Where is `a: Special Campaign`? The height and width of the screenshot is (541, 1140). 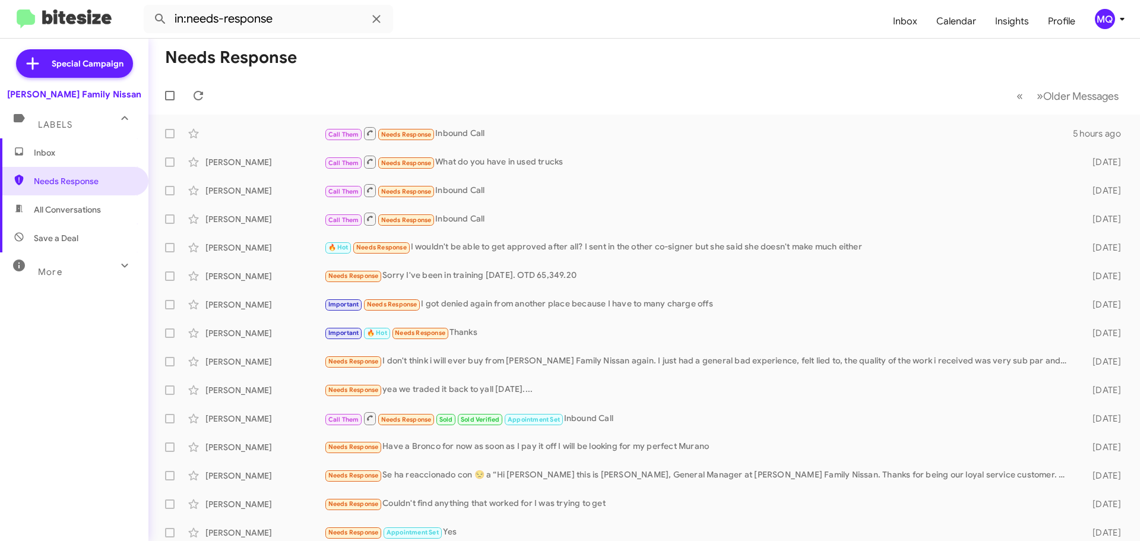 a: Special Campaign is located at coordinates (74, 64).